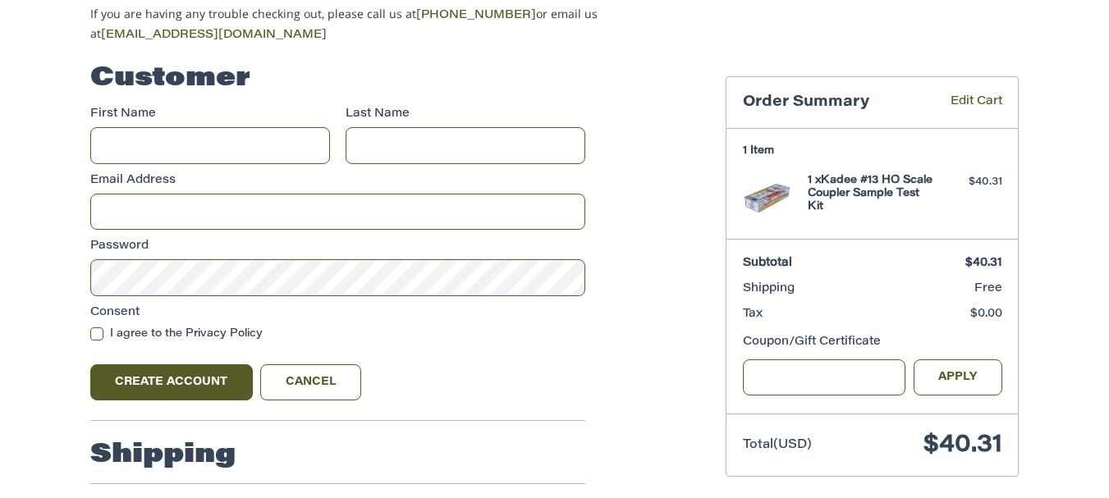 The height and width of the screenshot is (498, 1109). Describe the element at coordinates (986, 314) in the screenshot. I see `span: $0.00` at that location.